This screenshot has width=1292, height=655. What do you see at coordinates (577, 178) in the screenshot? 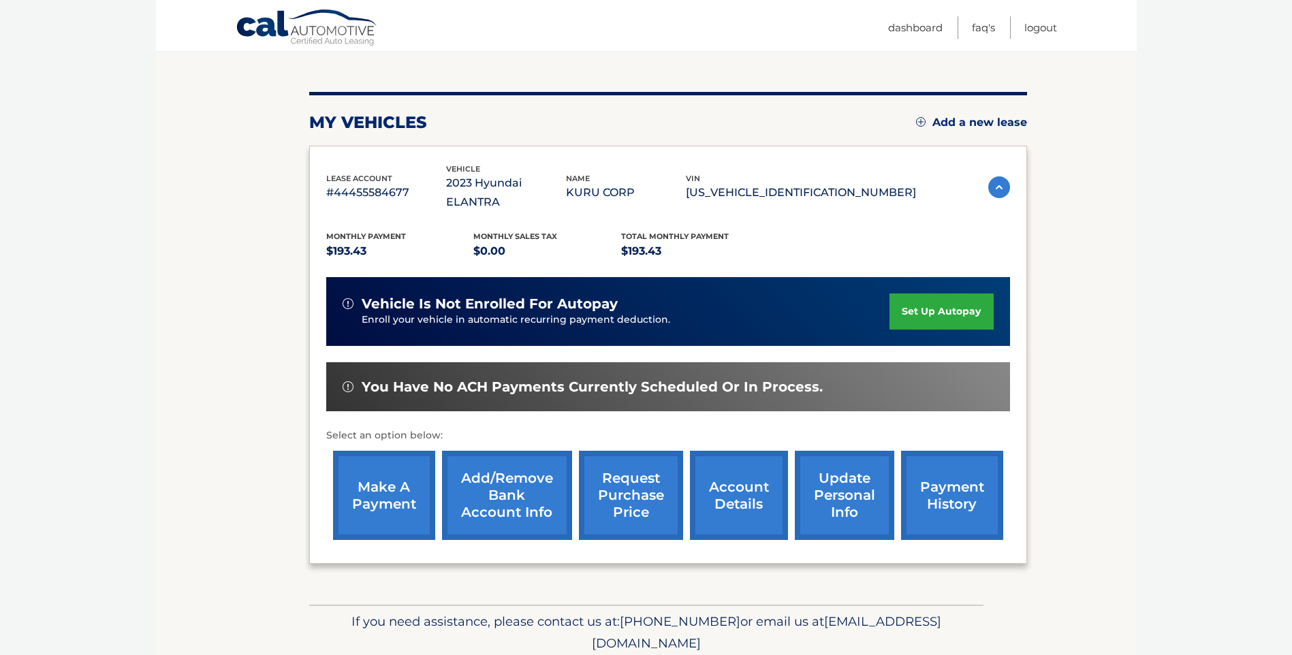
I see `span: name` at bounding box center [577, 178].